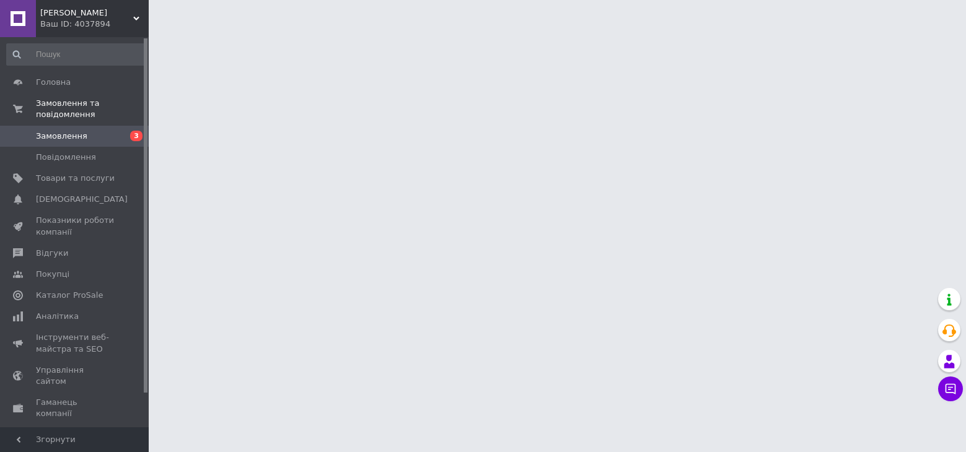 The image size is (966, 452). I want to click on div: Ваш ID: 4037894, so click(94, 24).